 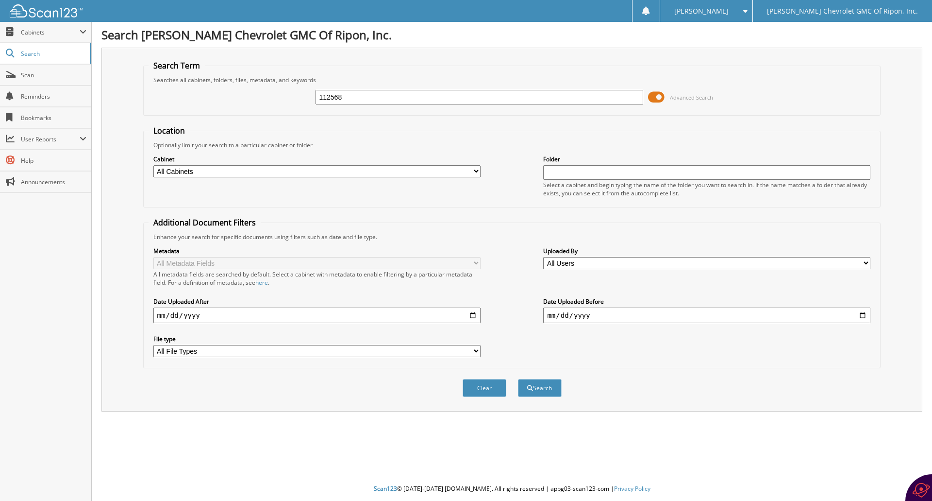 I want to click on img: scan123-logo-white.svg, so click(x=46, y=11).